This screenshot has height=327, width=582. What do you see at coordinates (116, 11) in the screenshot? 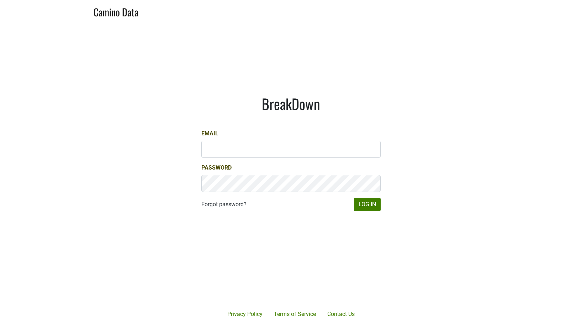
I see `a: Camino Data` at bounding box center [116, 11].